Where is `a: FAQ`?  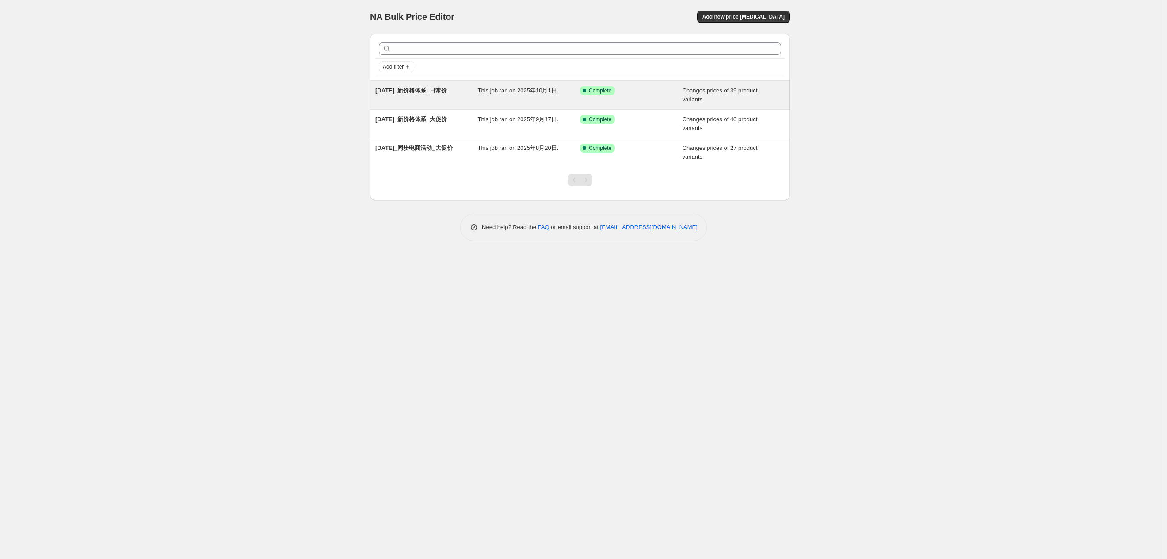 a: FAQ is located at coordinates (544, 227).